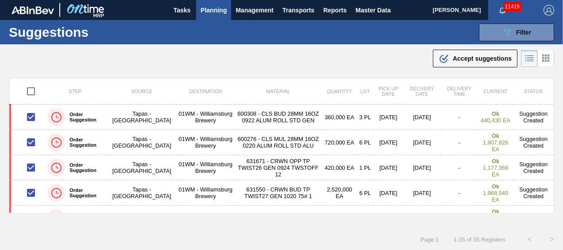 The image size is (563, 250). What do you see at coordinates (339, 218) in the screenshot?
I see `td: 840,000 EA` at bounding box center [339, 218].